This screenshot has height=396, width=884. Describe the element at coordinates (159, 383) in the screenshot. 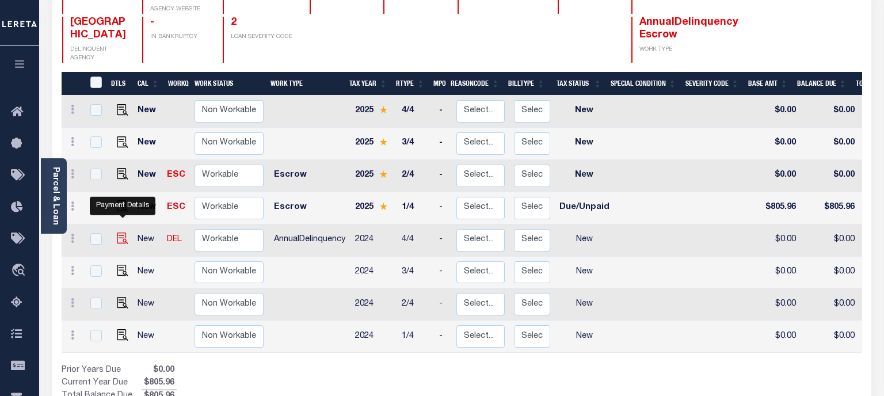

I see `span: $805.96` at that location.